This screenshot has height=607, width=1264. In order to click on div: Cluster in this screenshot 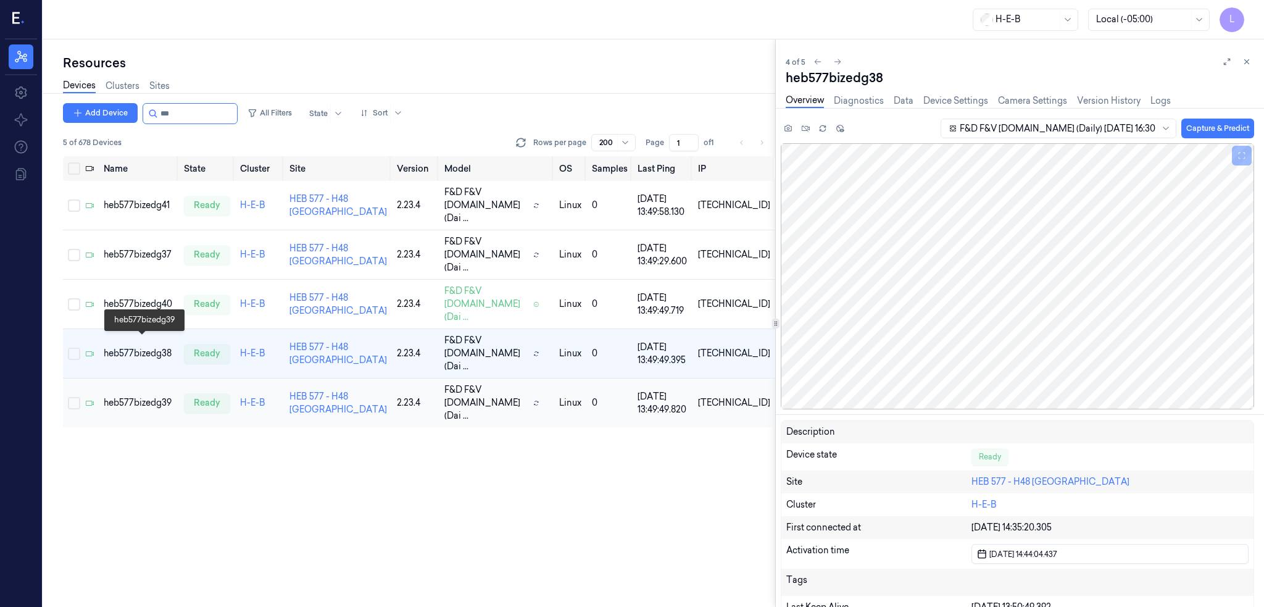, I will do `click(879, 504)`.